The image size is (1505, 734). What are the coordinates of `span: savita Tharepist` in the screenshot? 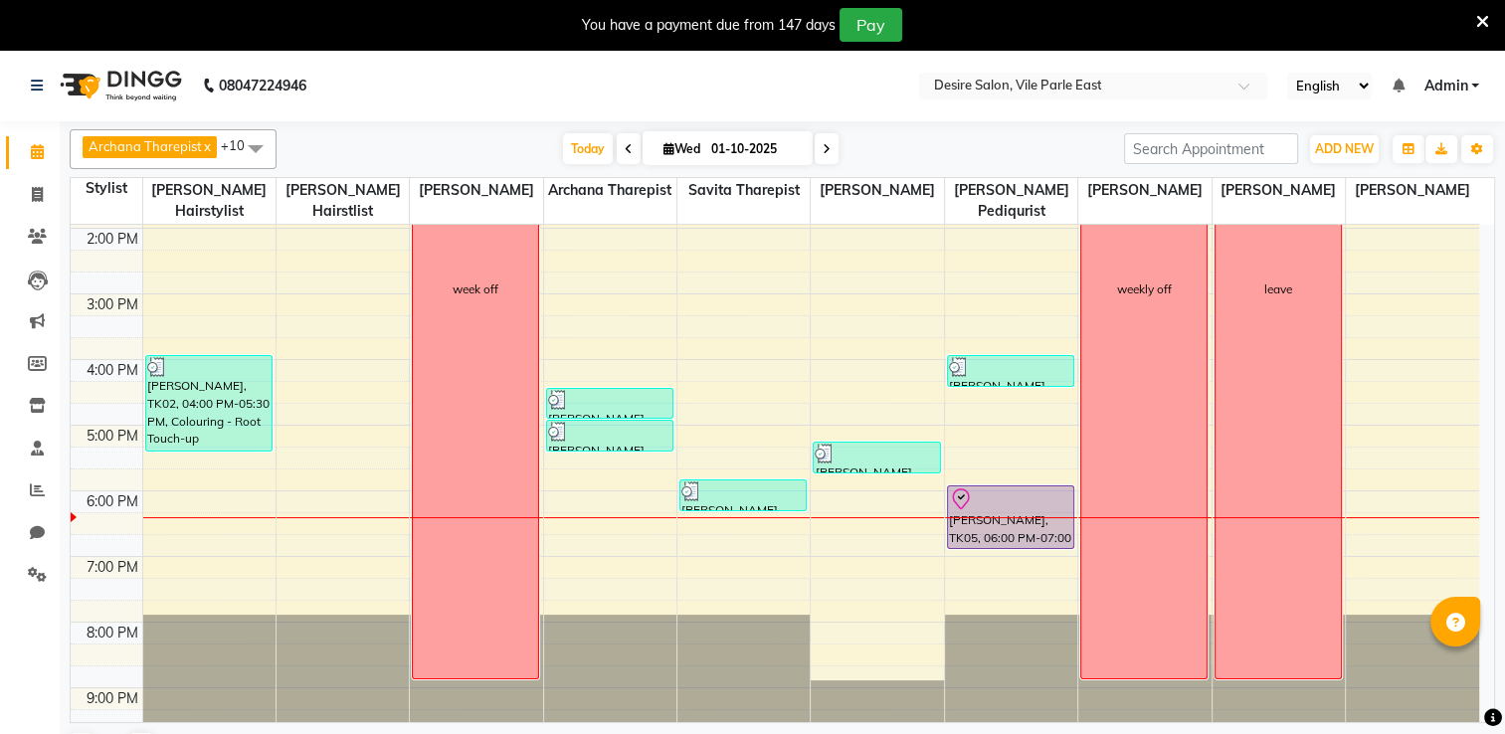 It's located at (743, 190).